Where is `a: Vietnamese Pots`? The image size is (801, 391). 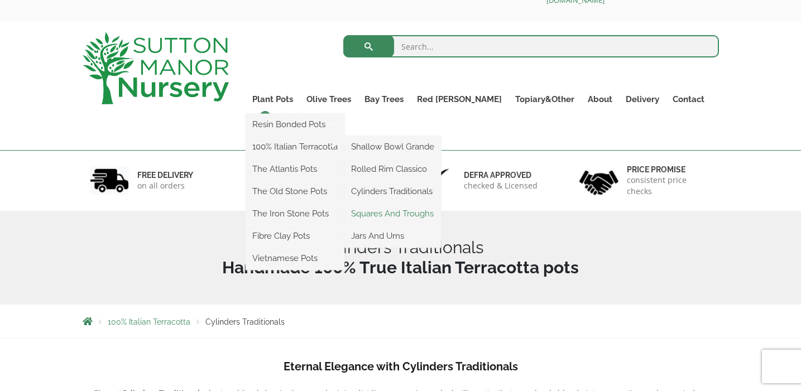
a: Vietnamese Pots is located at coordinates (295, 258).